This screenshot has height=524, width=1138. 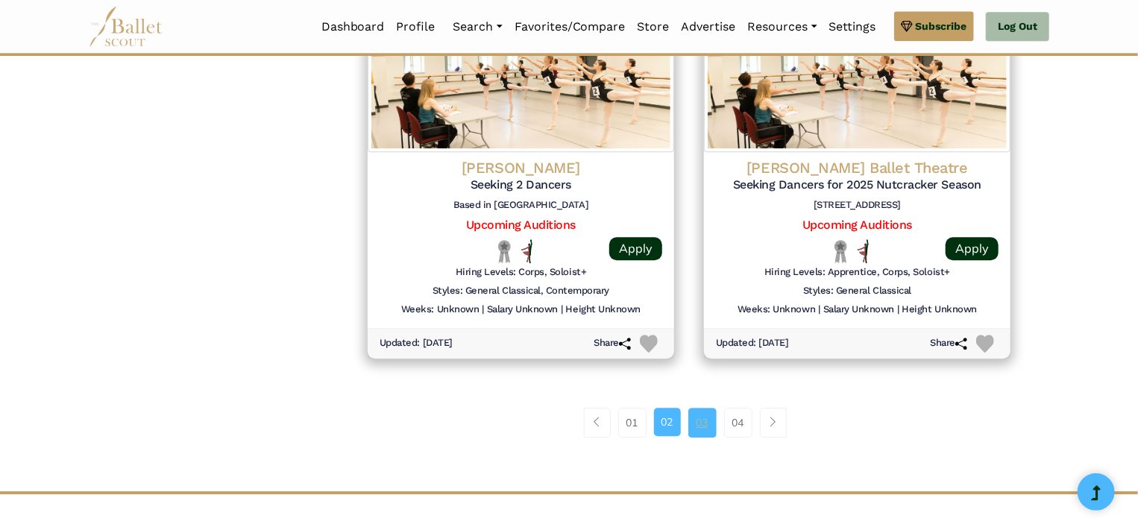 What do you see at coordinates (708, 27) in the screenshot?
I see `a: Advertise` at bounding box center [708, 27].